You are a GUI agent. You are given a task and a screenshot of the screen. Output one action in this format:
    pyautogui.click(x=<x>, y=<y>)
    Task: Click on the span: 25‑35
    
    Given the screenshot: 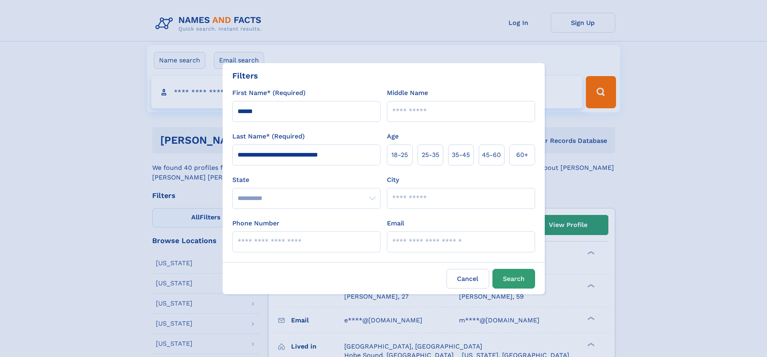 What is the action you would take?
    pyautogui.click(x=431, y=155)
    